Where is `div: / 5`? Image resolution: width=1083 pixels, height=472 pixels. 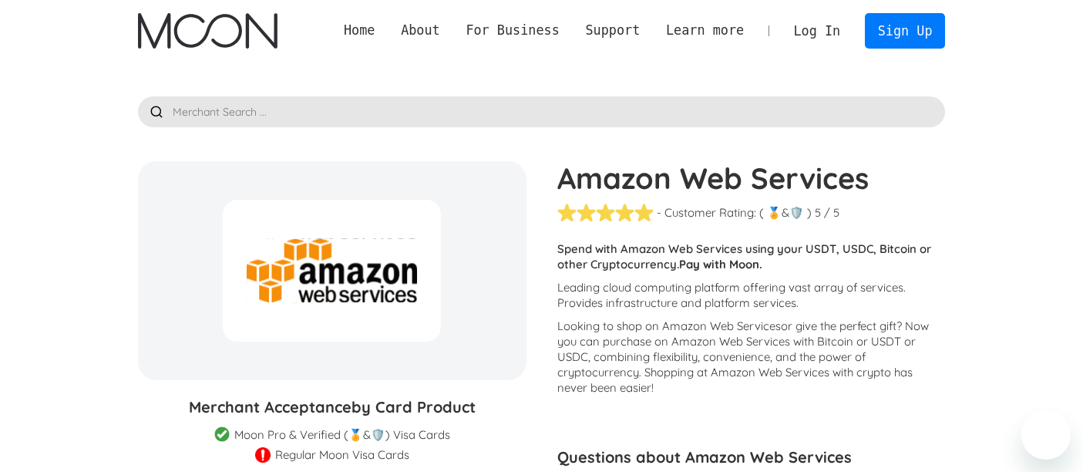 div: / 5 is located at coordinates (832, 213).